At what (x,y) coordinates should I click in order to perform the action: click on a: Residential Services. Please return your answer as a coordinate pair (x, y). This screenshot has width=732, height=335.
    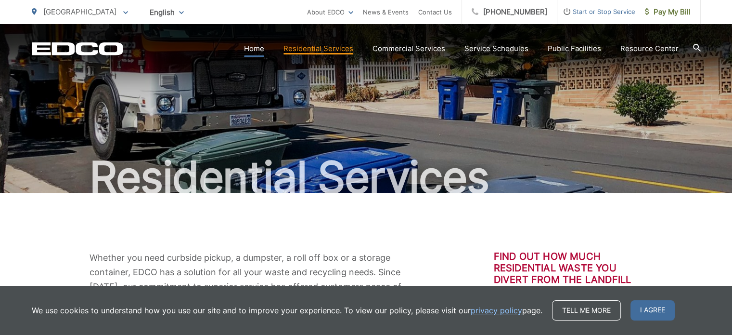
    Looking at the image, I should click on (318, 49).